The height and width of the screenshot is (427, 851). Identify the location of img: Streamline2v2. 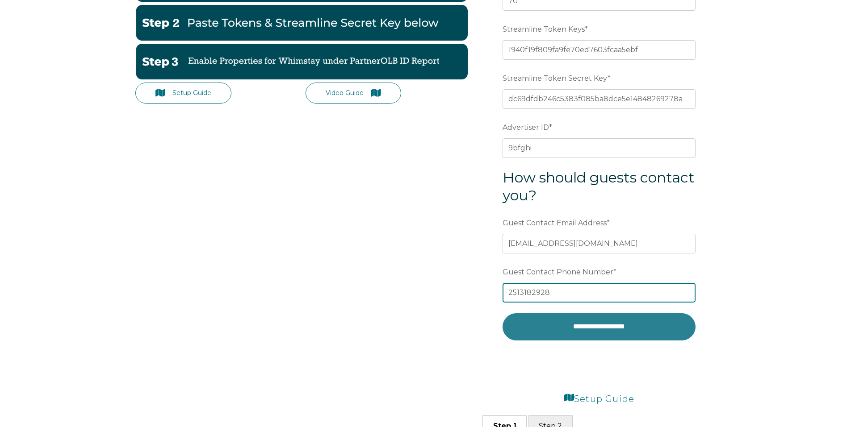
(302, 23).